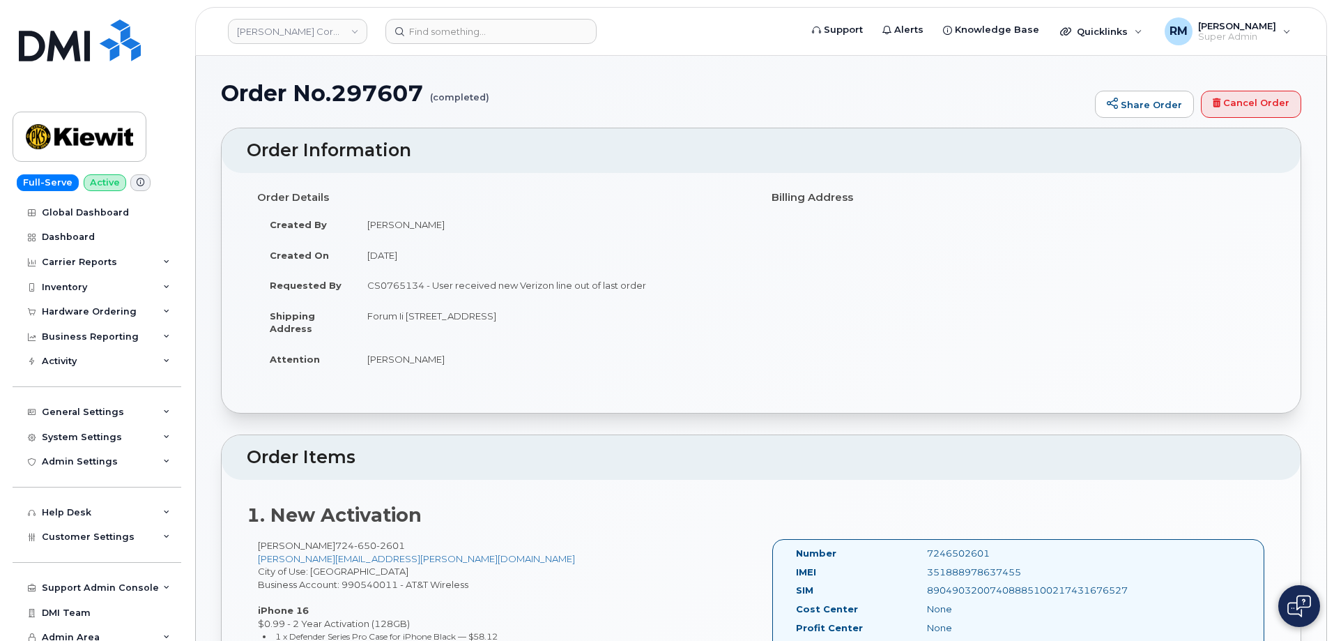 This screenshot has height=641, width=1334. I want to click on label: Profit Center, so click(830, 627).